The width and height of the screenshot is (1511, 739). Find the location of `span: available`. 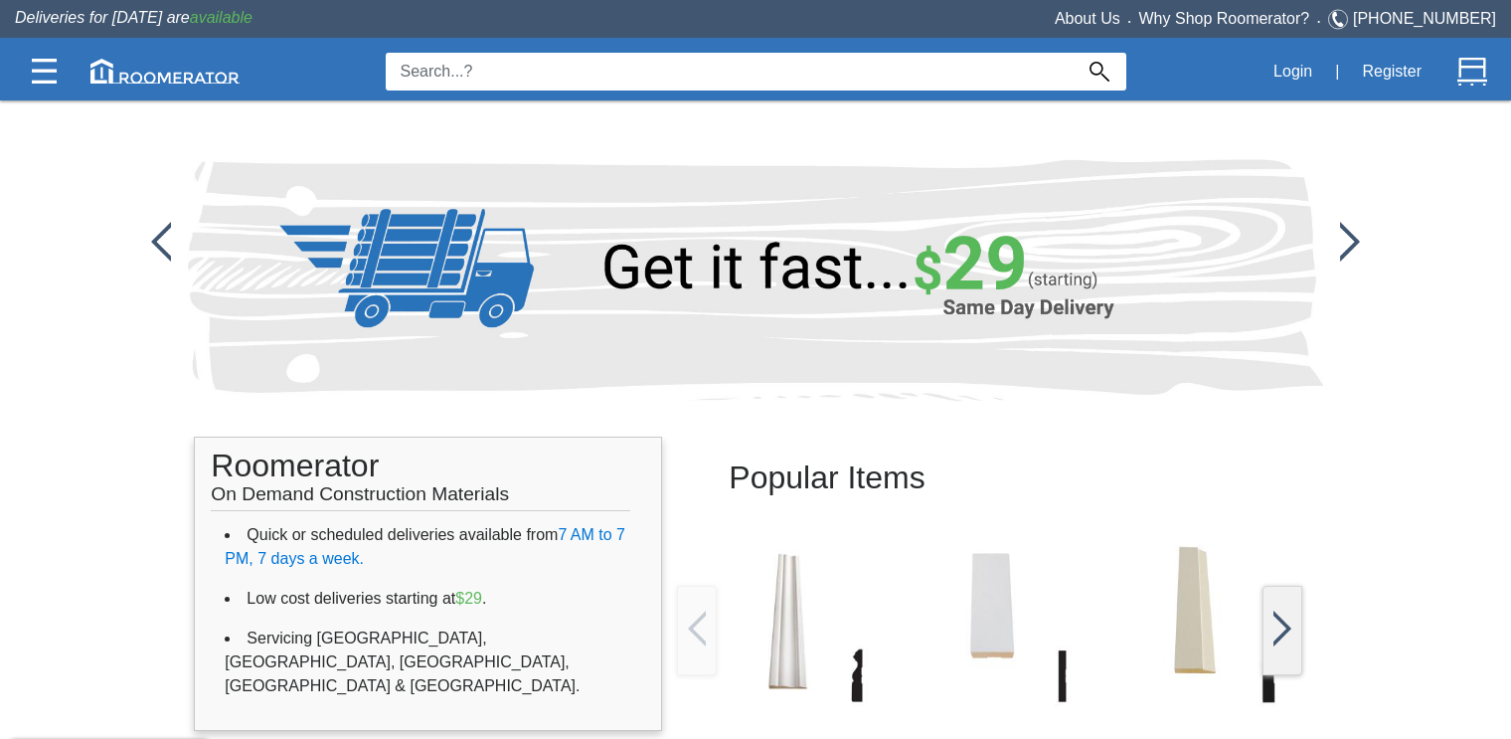

span: available is located at coordinates (221, 17).